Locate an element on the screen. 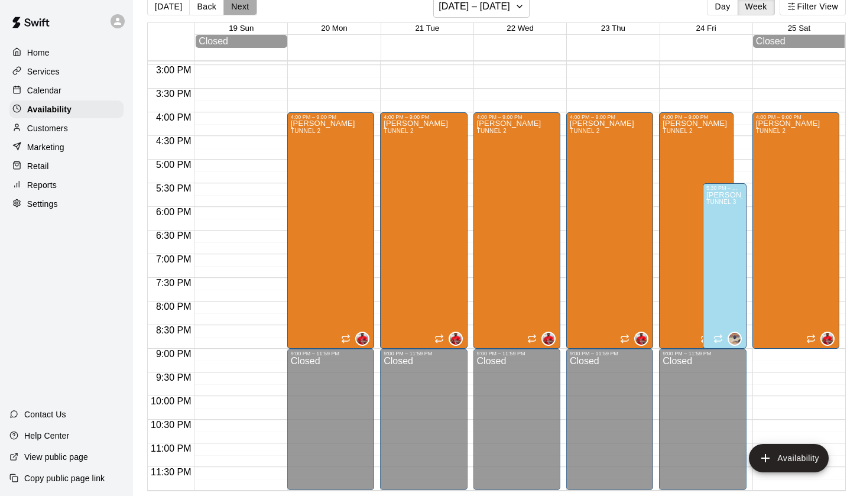 Image resolution: width=860 pixels, height=496 pixels. p: Marketing is located at coordinates (46, 147).